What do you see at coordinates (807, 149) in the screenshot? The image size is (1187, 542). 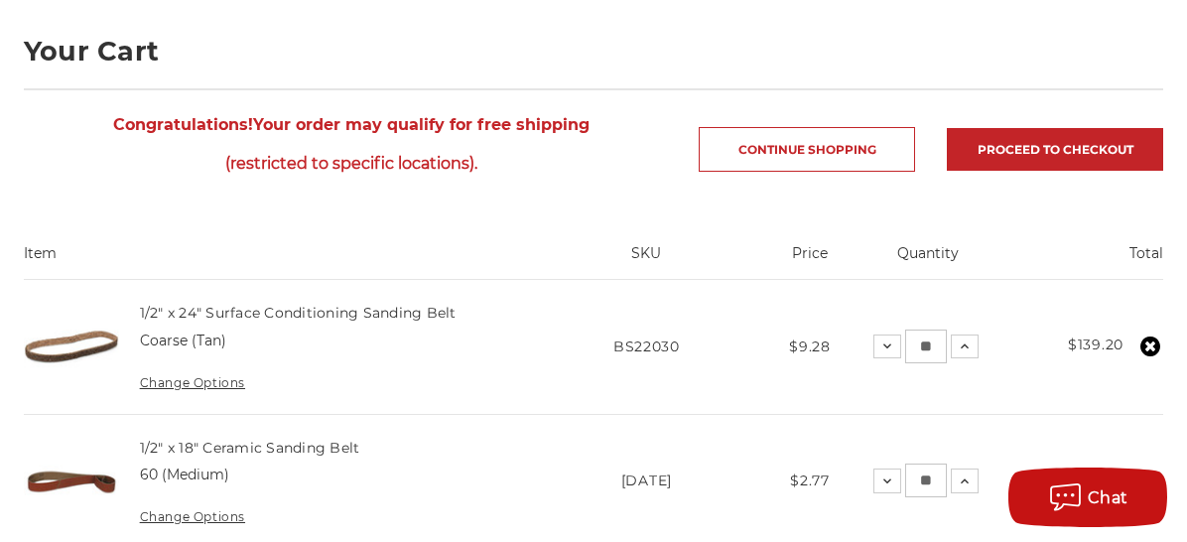 I see `a: Continue Shopping` at bounding box center [807, 149].